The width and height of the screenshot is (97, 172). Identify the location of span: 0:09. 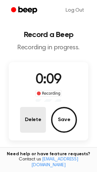
(48, 80).